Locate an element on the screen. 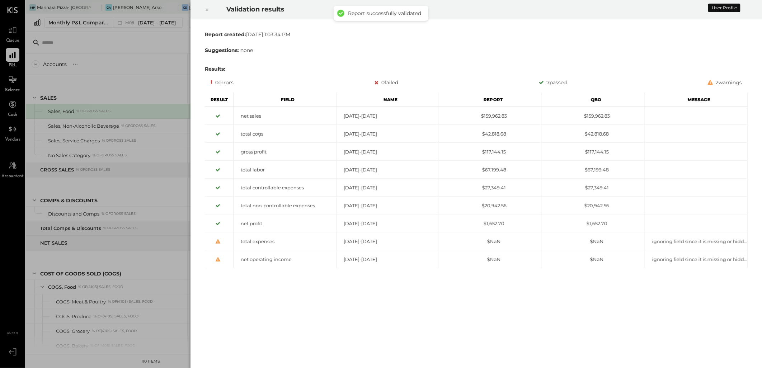 This screenshot has height=368, width=762. div: Report is located at coordinates (490, 100).